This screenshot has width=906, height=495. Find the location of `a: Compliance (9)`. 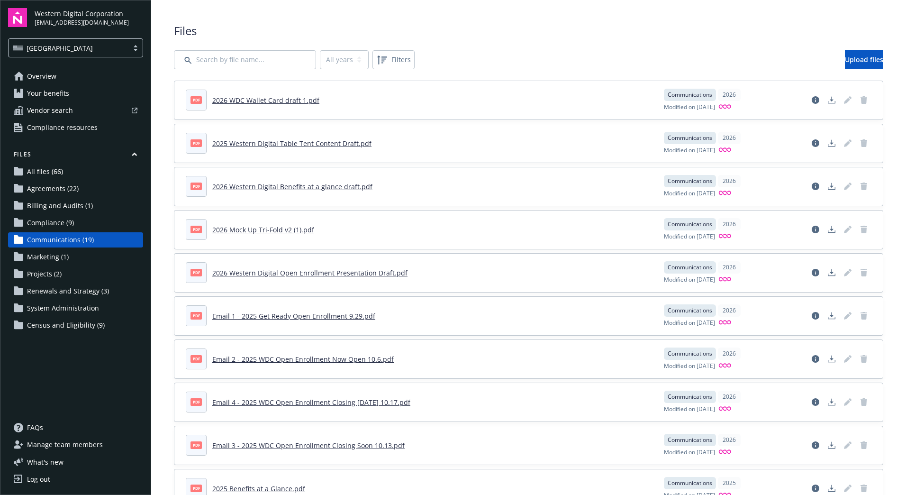

a: Compliance (9) is located at coordinates (75, 223).